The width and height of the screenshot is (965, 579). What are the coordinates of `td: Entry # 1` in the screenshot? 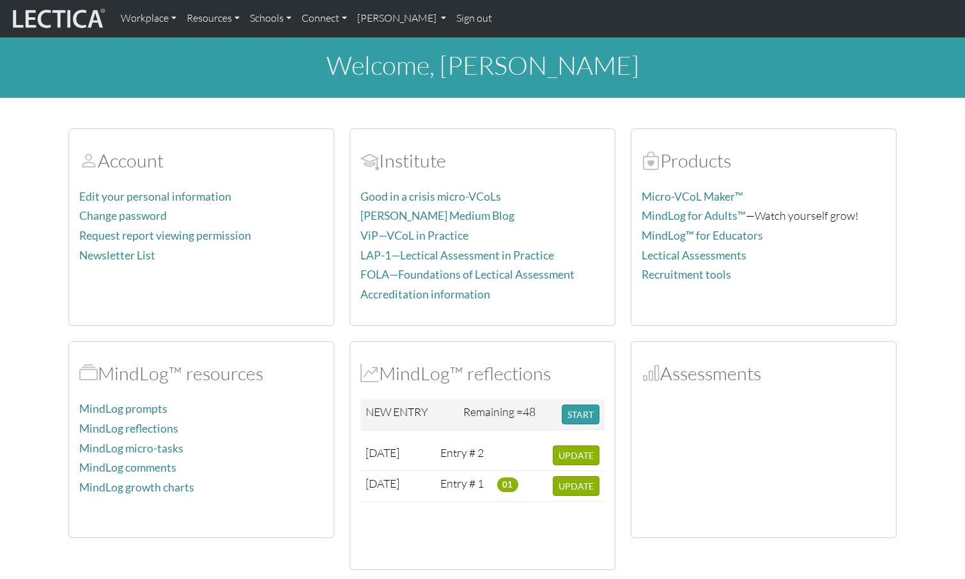 It's located at (463, 486).